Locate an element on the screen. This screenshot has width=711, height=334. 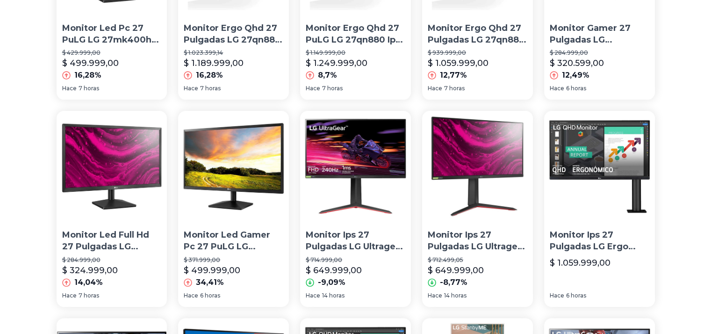
p: 34,41% is located at coordinates (210, 282).